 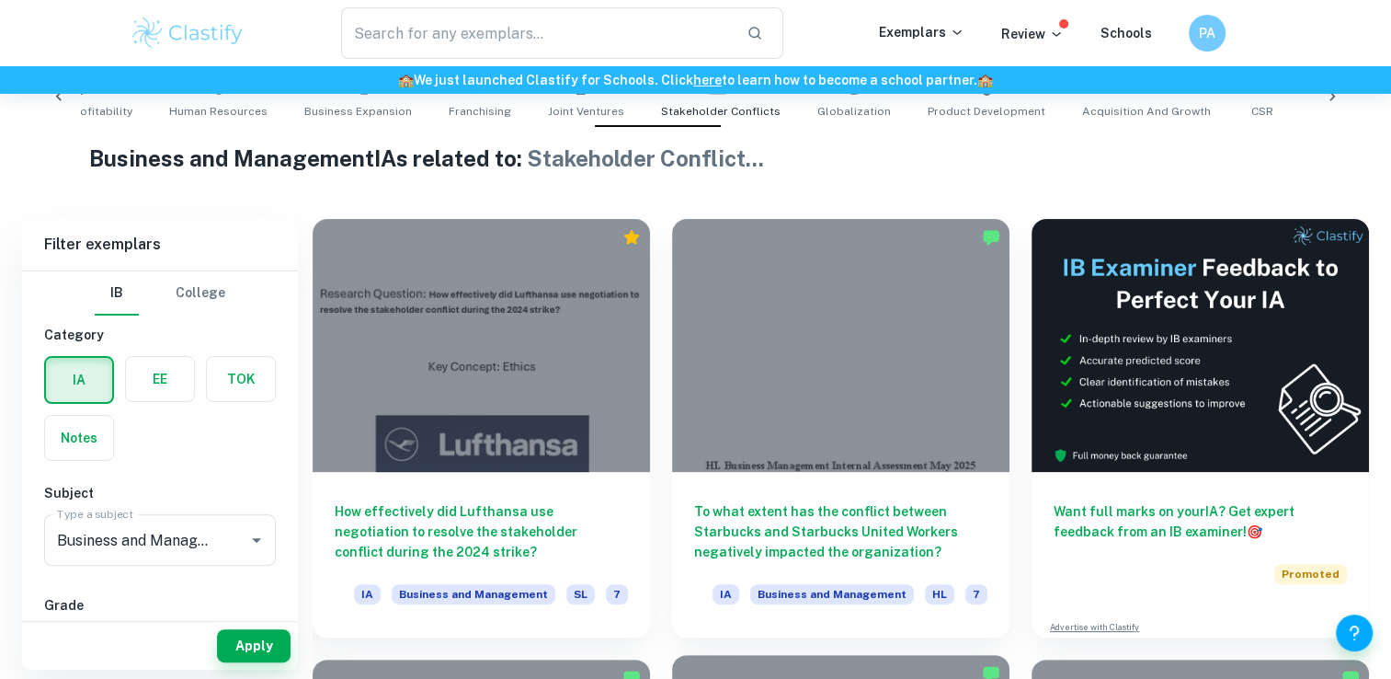 I want to click on a: Clastify logo, so click(x=188, y=33).